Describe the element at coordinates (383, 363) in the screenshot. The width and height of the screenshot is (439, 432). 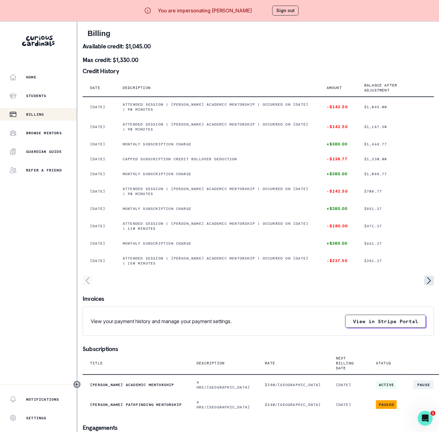
I see `p: Status` at that location.